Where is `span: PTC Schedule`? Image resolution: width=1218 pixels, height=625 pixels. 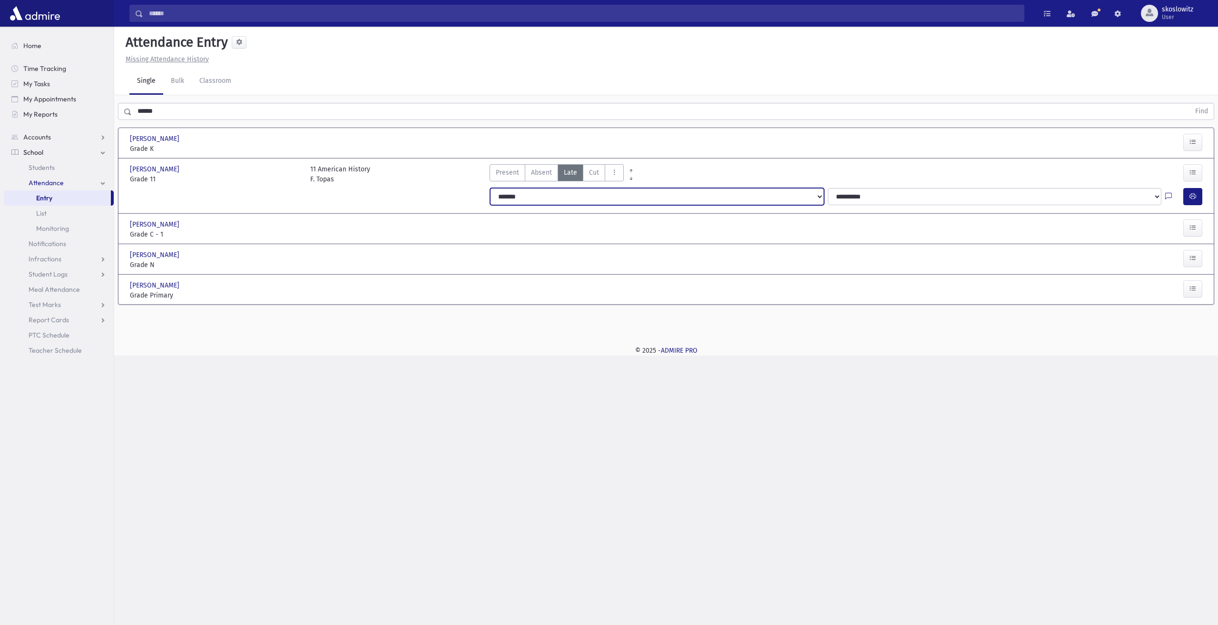
span: PTC Schedule is located at coordinates (49, 335).